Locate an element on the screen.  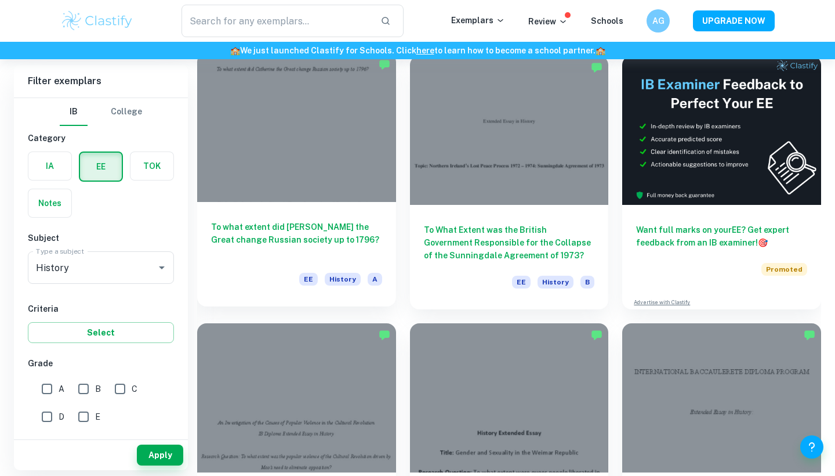
h6: Grade is located at coordinates (101, 363).